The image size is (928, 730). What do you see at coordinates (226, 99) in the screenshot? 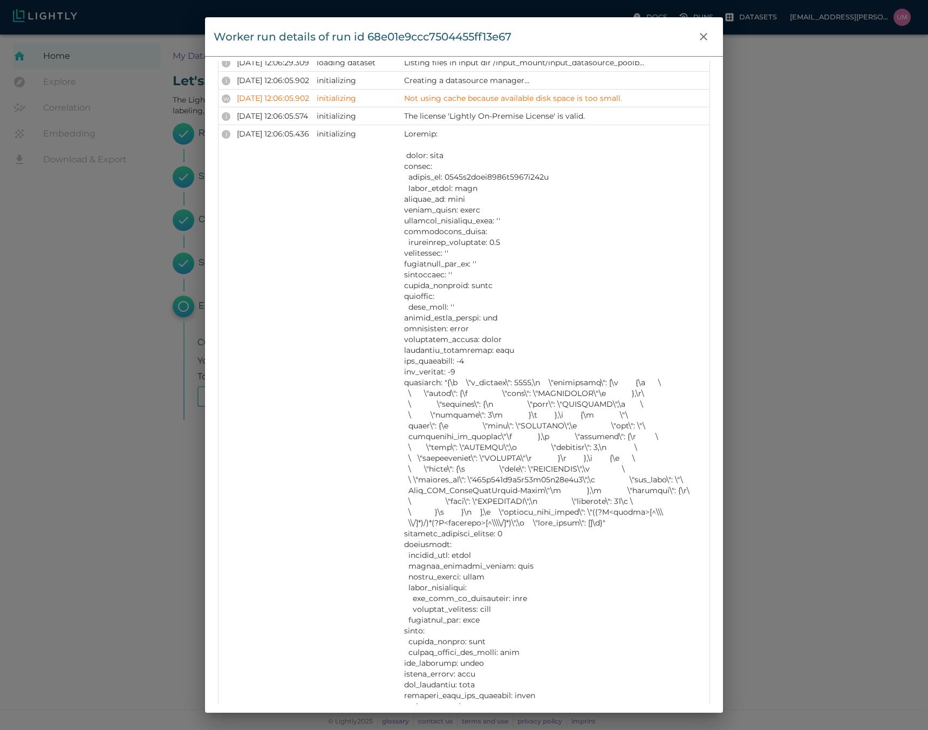
I see `div: WARNING` at bounding box center [226, 99].